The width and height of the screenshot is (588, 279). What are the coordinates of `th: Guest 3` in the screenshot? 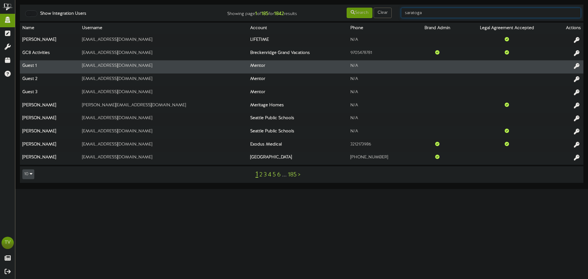 It's located at (50, 93).